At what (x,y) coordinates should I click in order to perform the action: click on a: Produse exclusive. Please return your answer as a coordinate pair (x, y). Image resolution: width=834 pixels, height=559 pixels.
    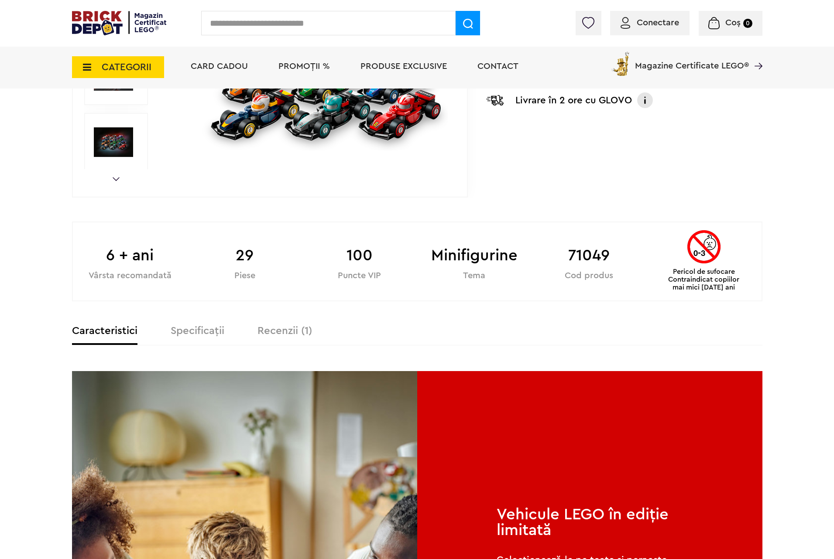
    Looking at the image, I should click on (403, 66).